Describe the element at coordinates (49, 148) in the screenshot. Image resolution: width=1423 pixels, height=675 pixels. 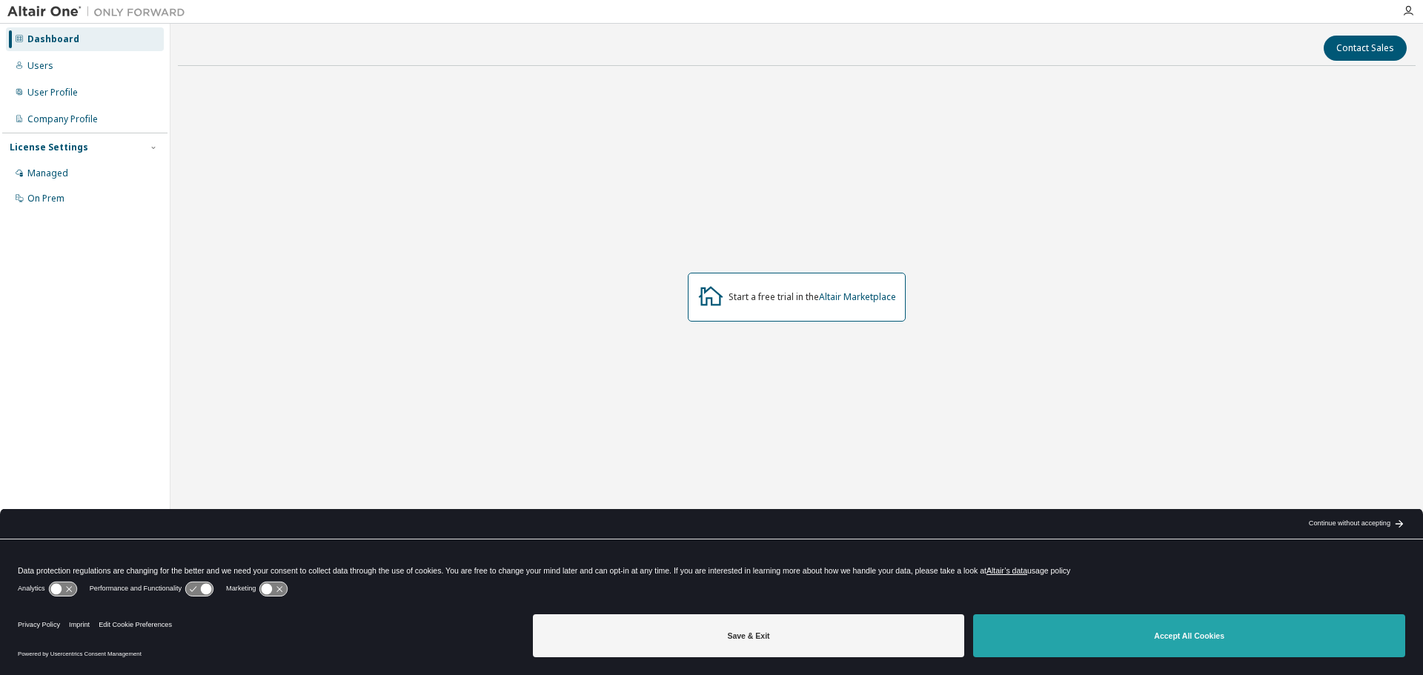
I see `div: License Settings` at that location.